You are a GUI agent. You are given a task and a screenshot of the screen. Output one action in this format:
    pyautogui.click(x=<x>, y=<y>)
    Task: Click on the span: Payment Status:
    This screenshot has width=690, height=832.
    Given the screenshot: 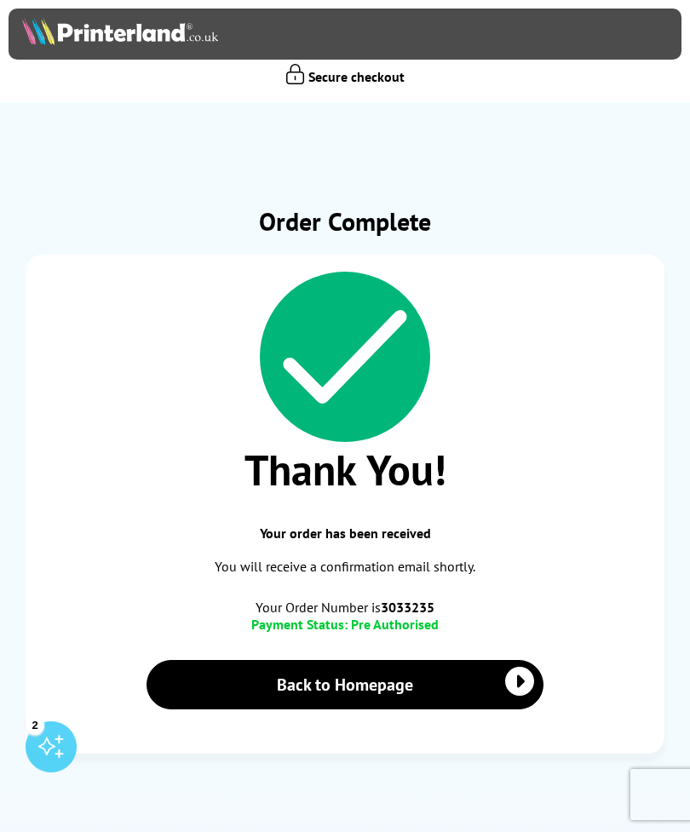 What is the action you would take?
    pyautogui.click(x=299, y=624)
    